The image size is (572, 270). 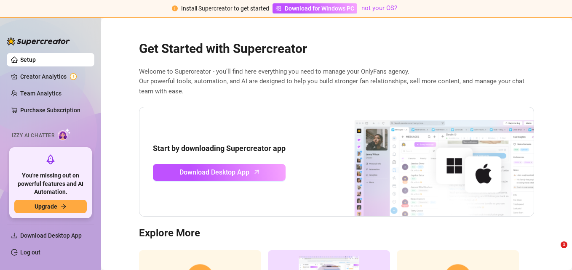 What do you see at coordinates (38, 41) in the screenshot?
I see `img: logo-BBDzfeDw.svg` at bounding box center [38, 41].